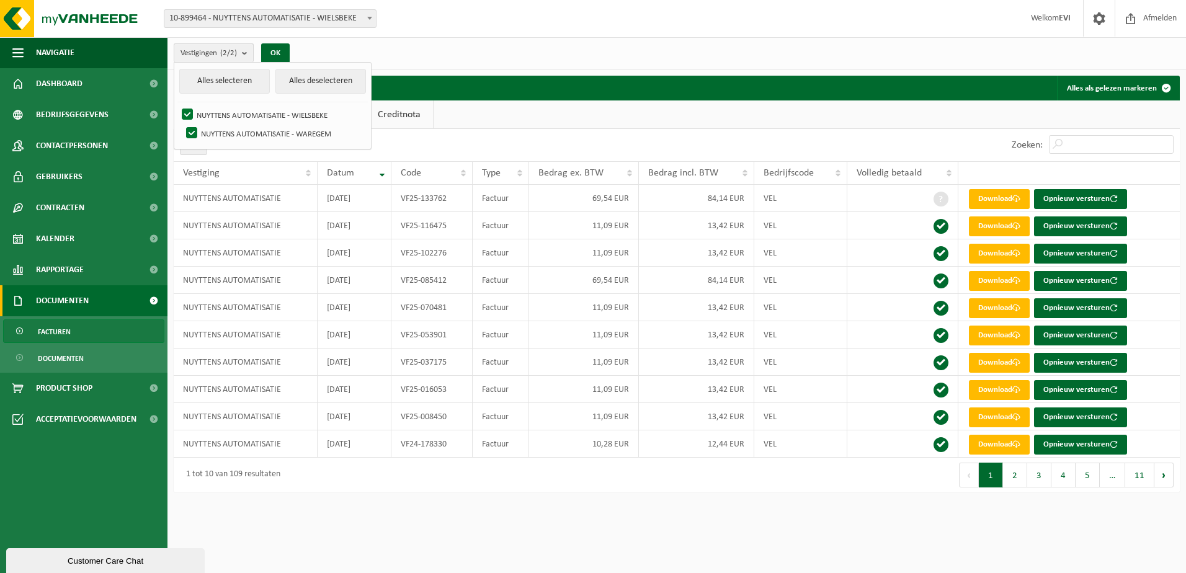  What do you see at coordinates (1139, 475) in the screenshot?
I see `button: 11` at bounding box center [1139, 475].